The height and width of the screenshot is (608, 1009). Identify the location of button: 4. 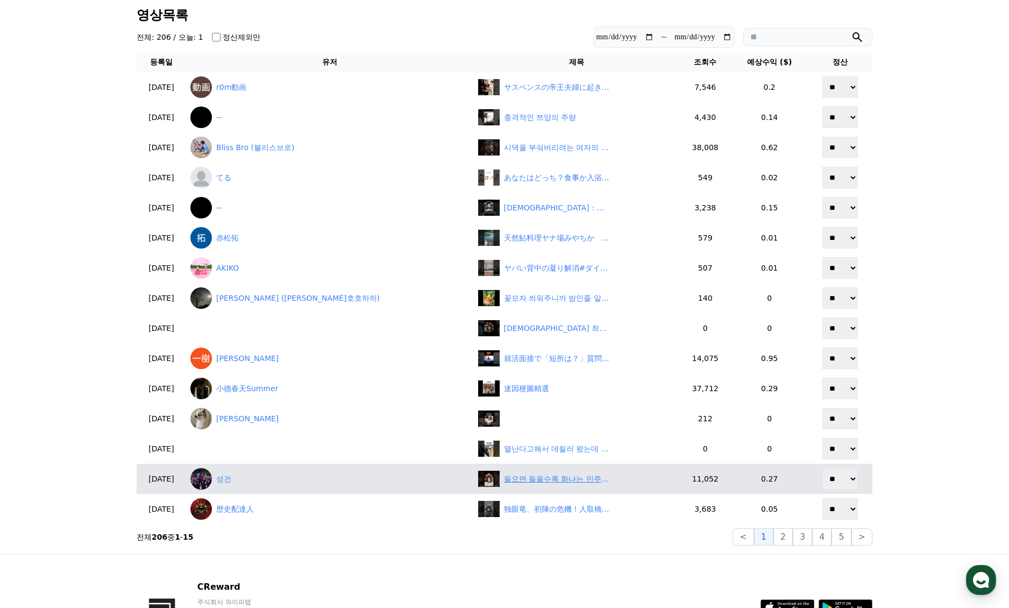
(822, 537).